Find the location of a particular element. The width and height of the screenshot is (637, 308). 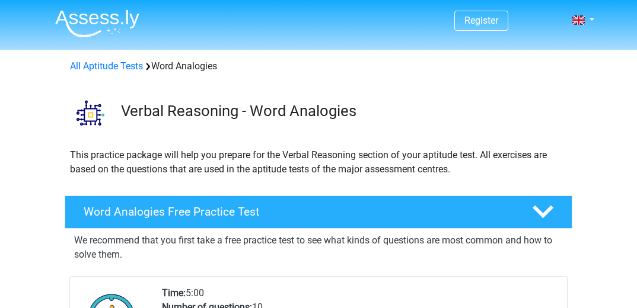

a: Word Analogies Free Practice Test is located at coordinates (319, 212).